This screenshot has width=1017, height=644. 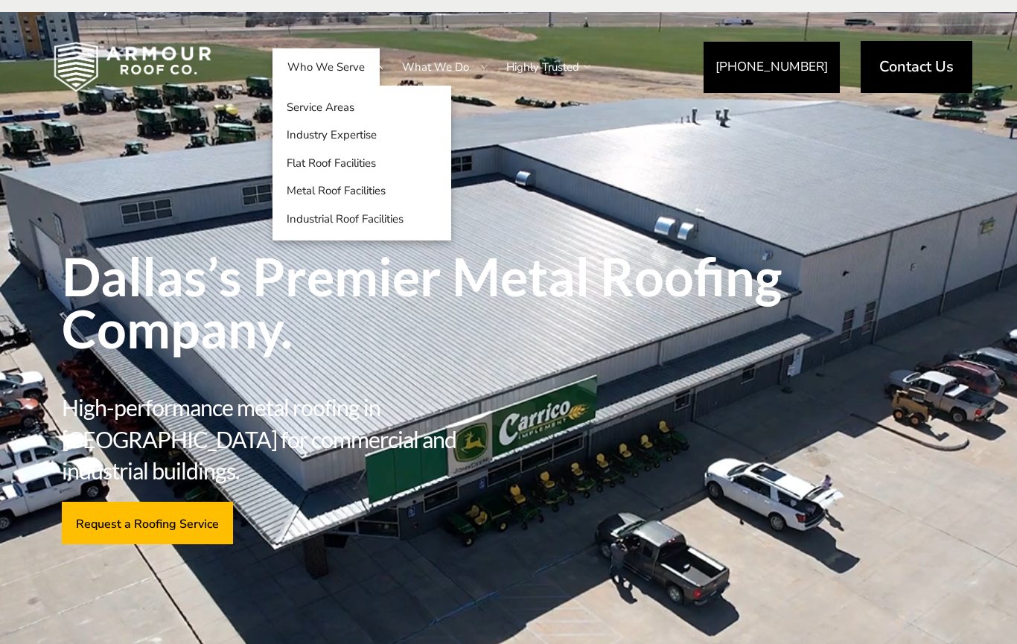 I want to click on span: Dallas’s Premier Metal Roofing Company., so click(x=509, y=302).